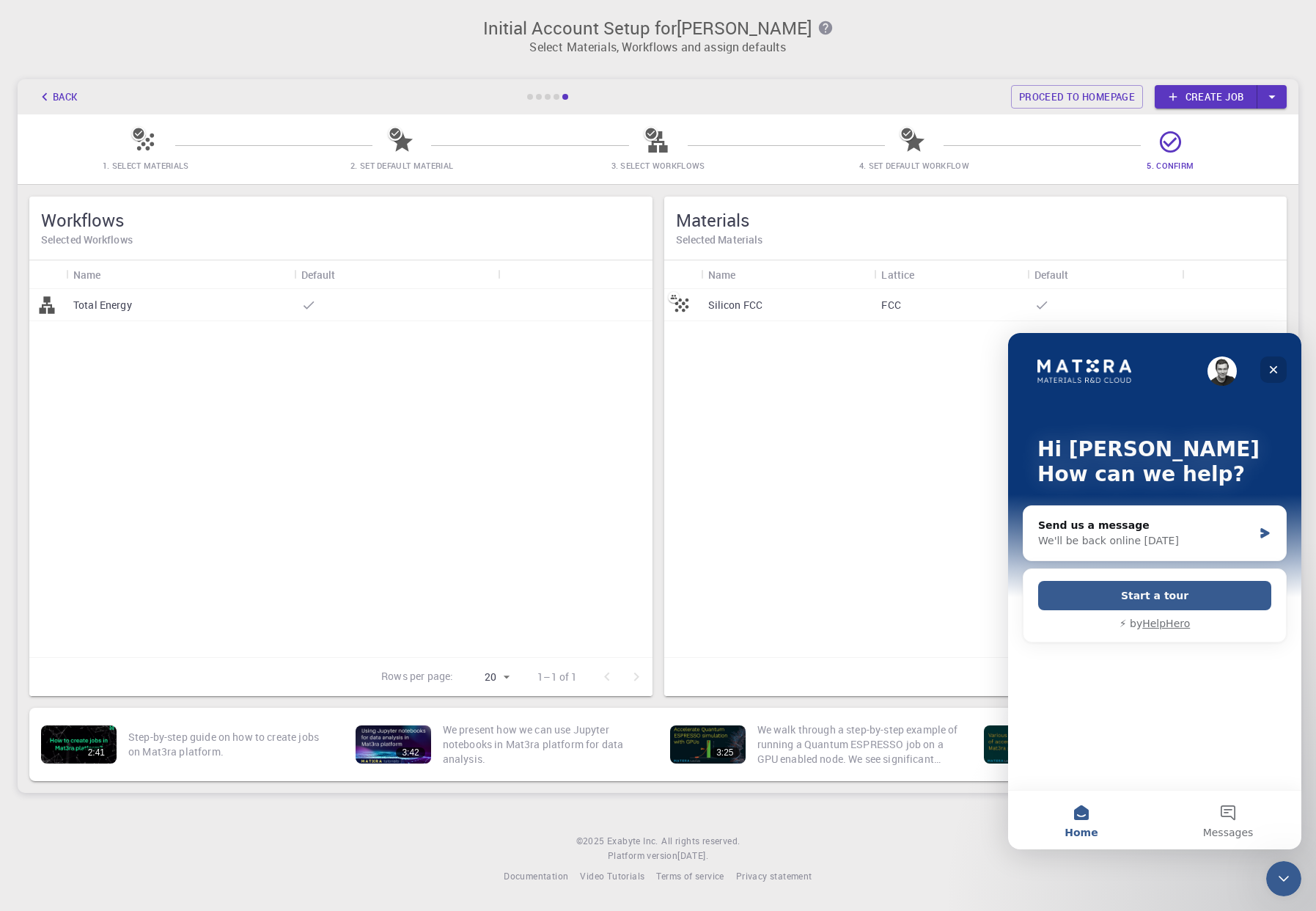 The height and width of the screenshot is (911, 1316). I want to click on span: Exabyte Inc., so click(633, 840).